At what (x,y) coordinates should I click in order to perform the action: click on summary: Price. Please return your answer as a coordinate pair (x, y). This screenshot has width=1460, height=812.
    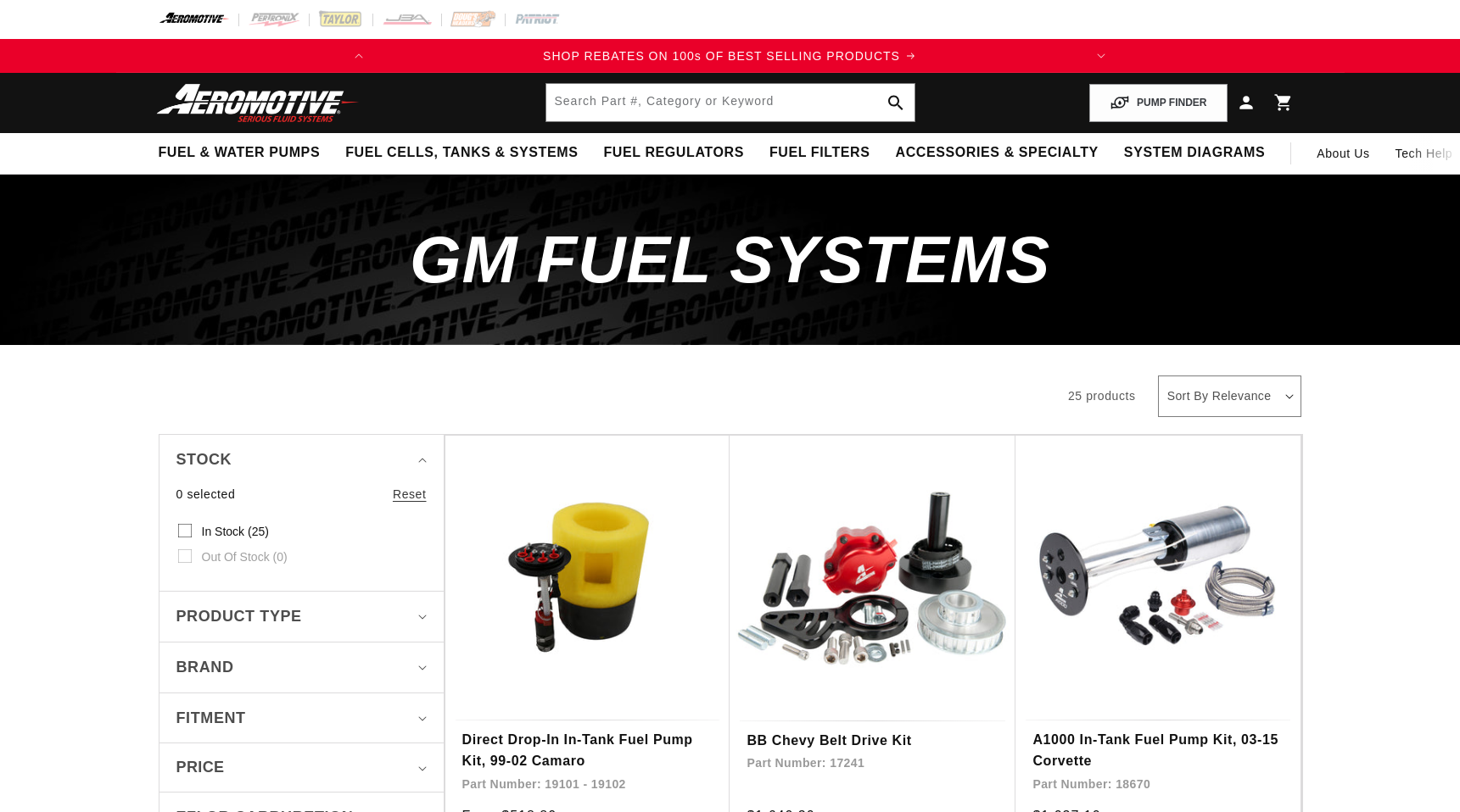
    Looking at the image, I should click on (301, 767).